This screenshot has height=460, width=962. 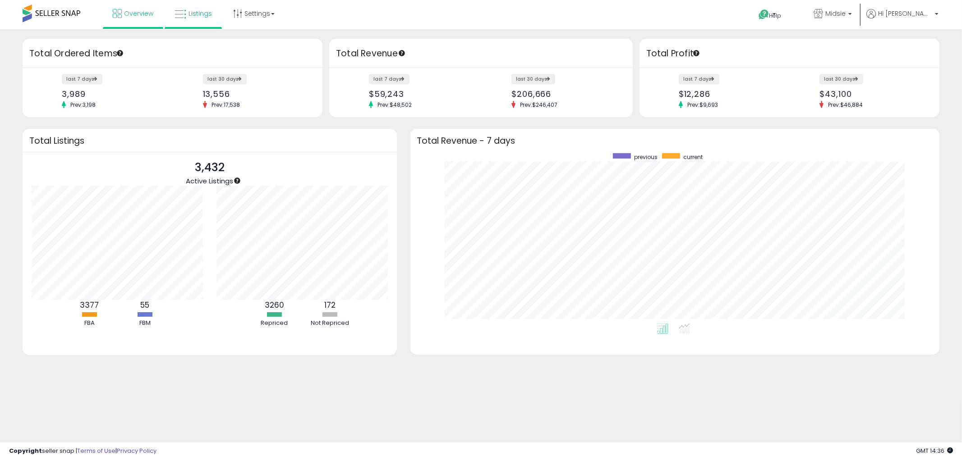 I want to click on div: Not Repriced, so click(x=330, y=323).